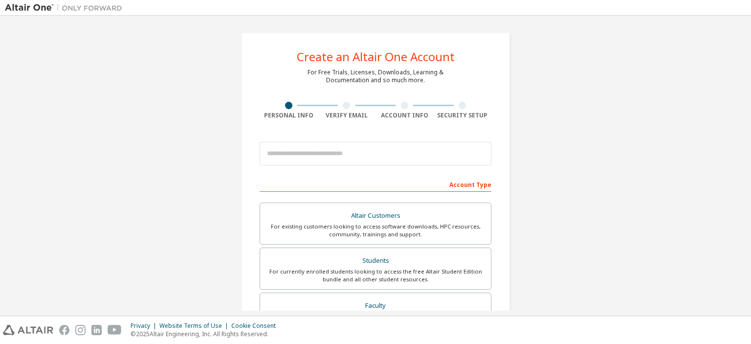 The height and width of the screenshot is (344, 751). I want to click on div: Personal Info, so click(289, 115).